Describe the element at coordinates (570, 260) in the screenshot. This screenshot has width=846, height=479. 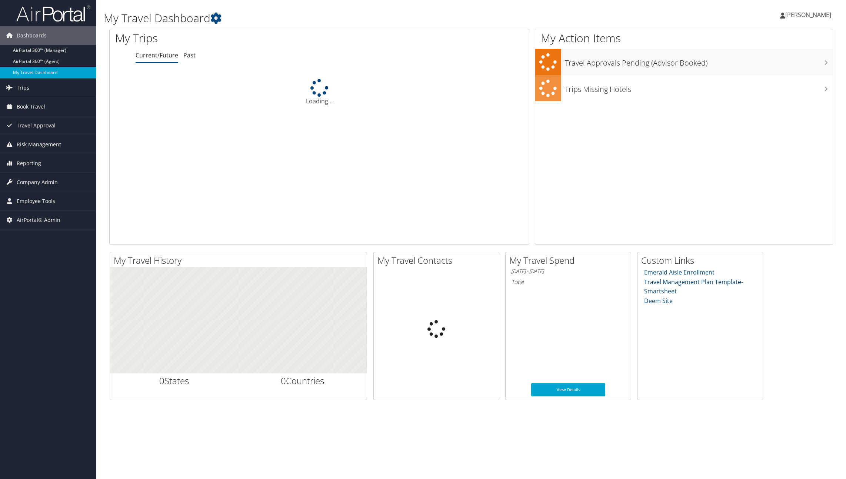
I see `h2: My Travel Spend` at that location.